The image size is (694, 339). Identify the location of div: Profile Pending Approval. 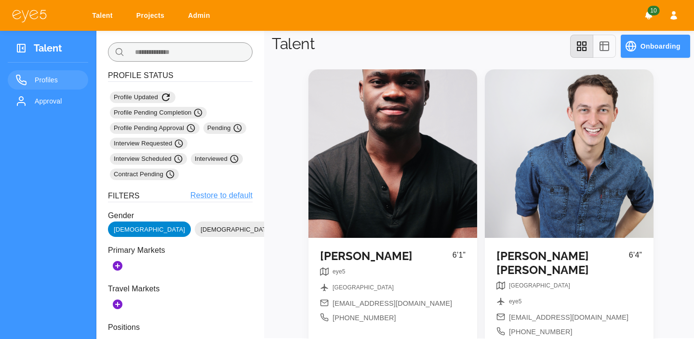
(155, 128).